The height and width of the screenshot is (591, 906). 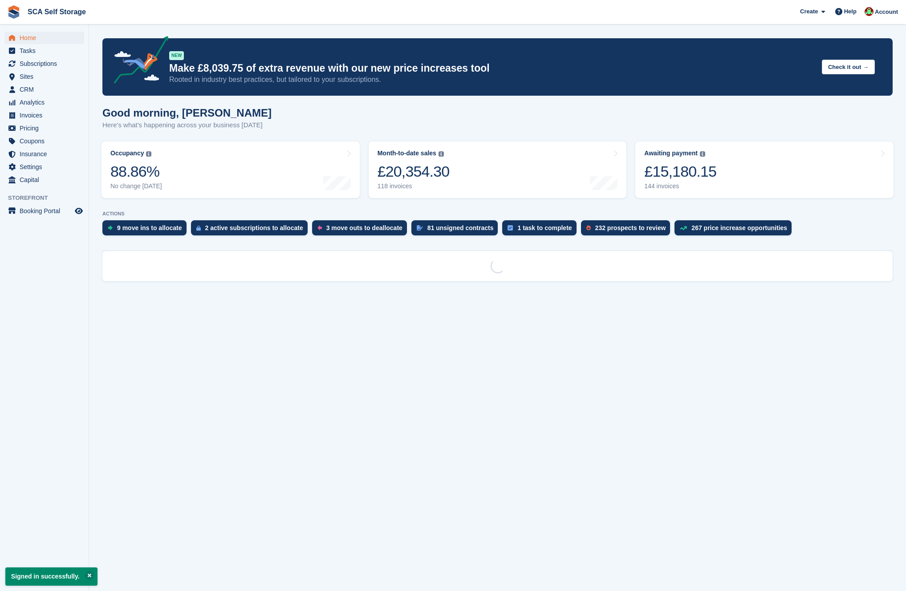 I want to click on span: Settings, so click(x=46, y=167).